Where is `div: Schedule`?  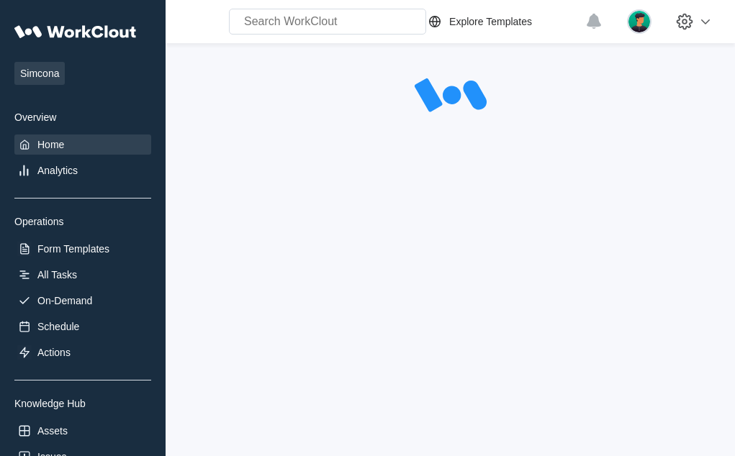 div: Schedule is located at coordinates (58, 327).